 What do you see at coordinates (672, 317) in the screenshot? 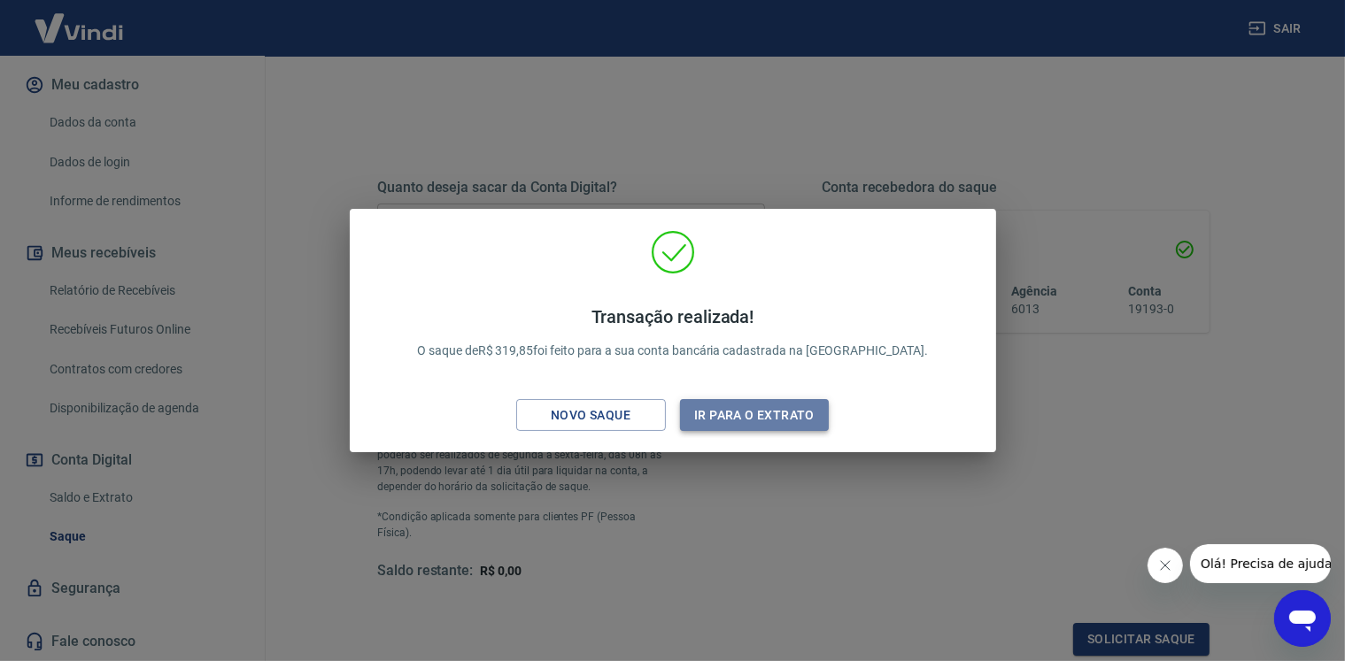
I see `h4: Transação realizada!` at bounding box center [672, 317].